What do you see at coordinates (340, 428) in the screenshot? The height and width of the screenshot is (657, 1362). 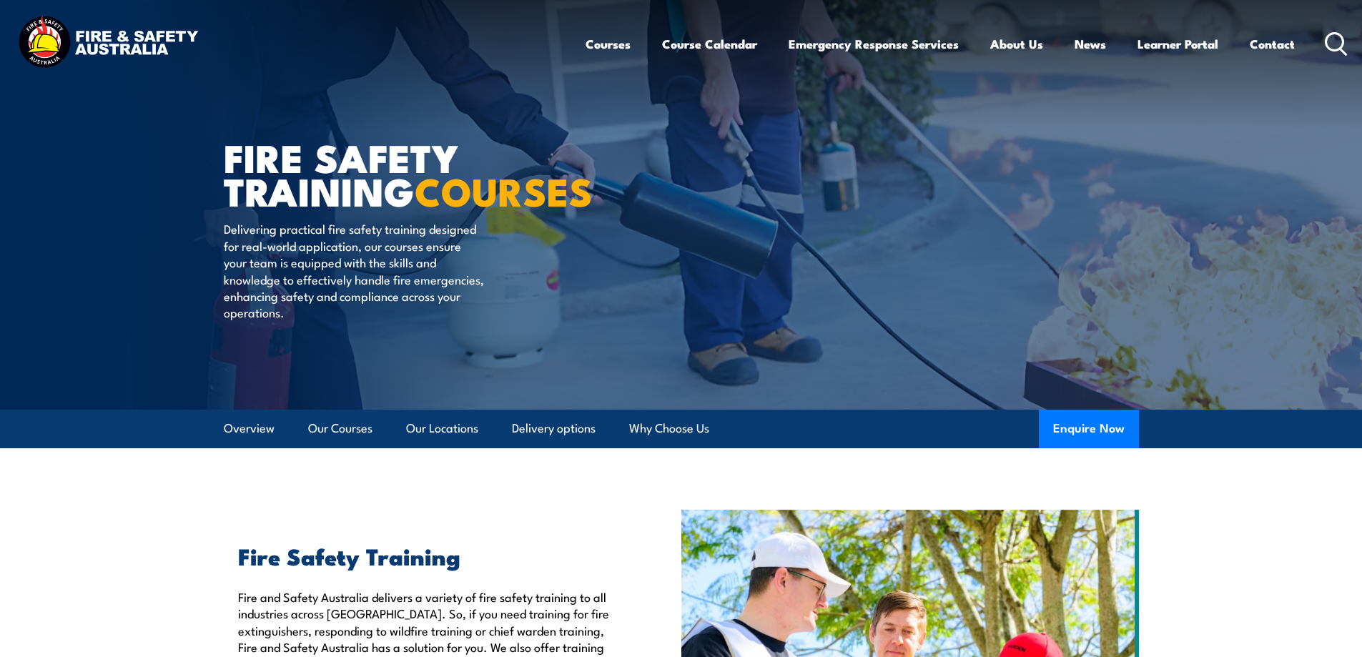 I see `a: Our Courses` at bounding box center [340, 428].